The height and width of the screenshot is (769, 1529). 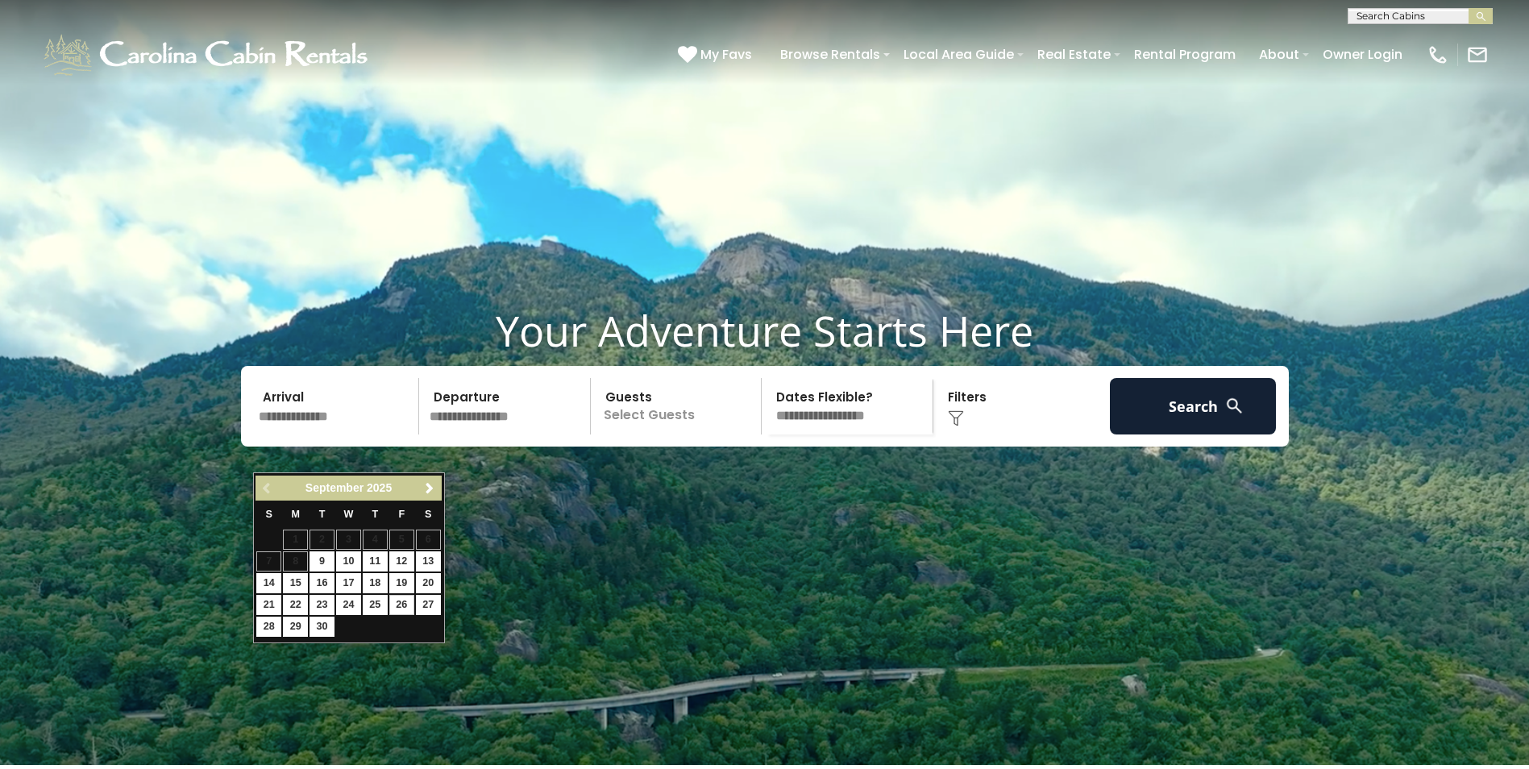 What do you see at coordinates (430, 489) in the screenshot?
I see `span: Next` at bounding box center [430, 489].